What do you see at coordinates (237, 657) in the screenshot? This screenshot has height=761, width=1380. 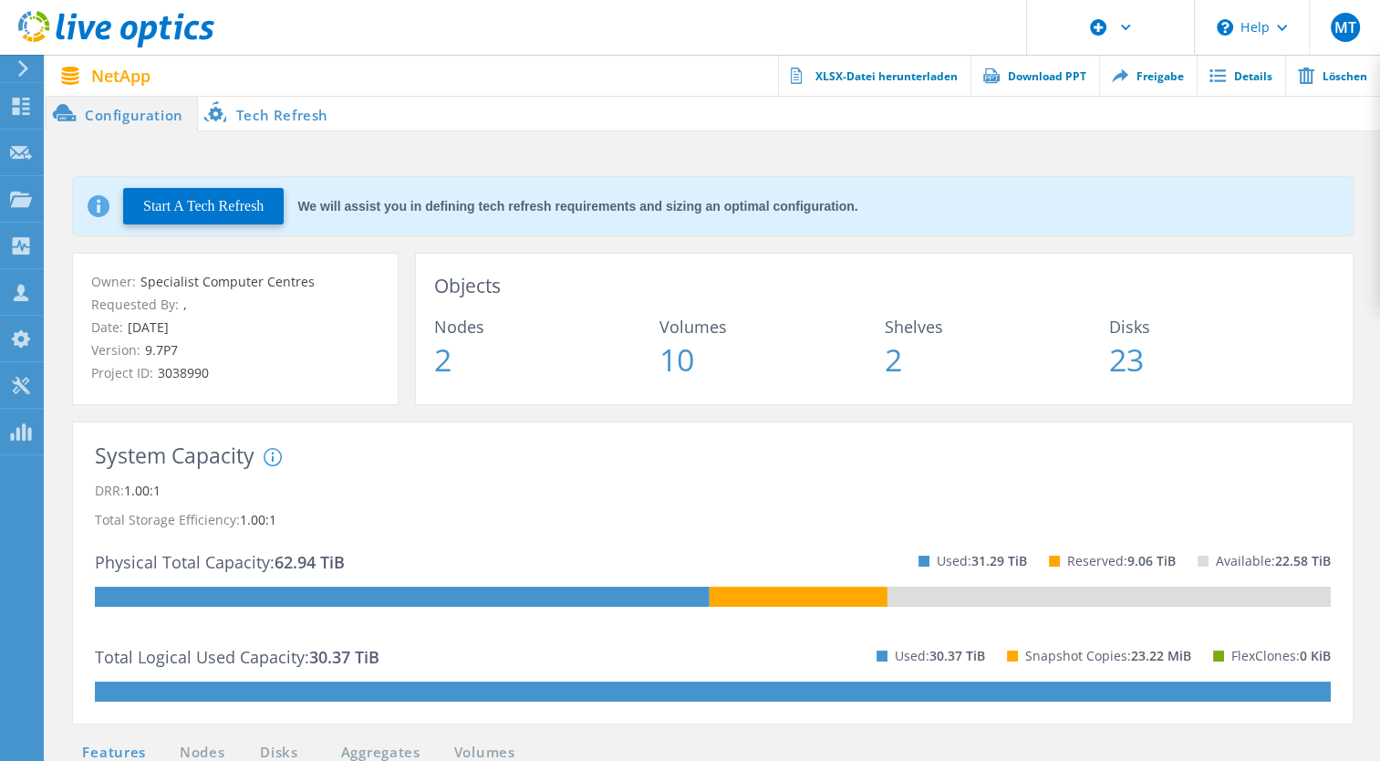 I see `p: Total Logical Used Capacity:` at bounding box center [237, 657].